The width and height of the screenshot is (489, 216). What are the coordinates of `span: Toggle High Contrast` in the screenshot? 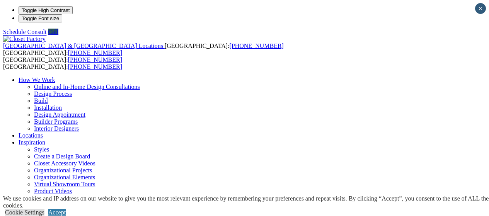 It's located at (46, 10).